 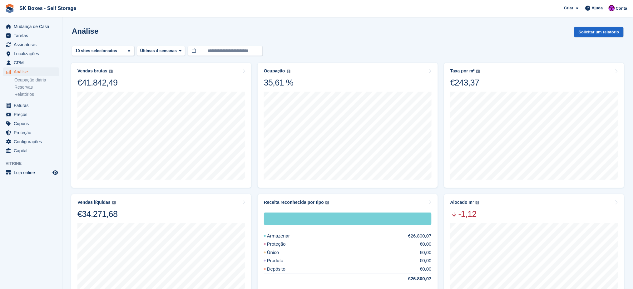 I want to click on div: Vendas líquidas, so click(x=94, y=203).